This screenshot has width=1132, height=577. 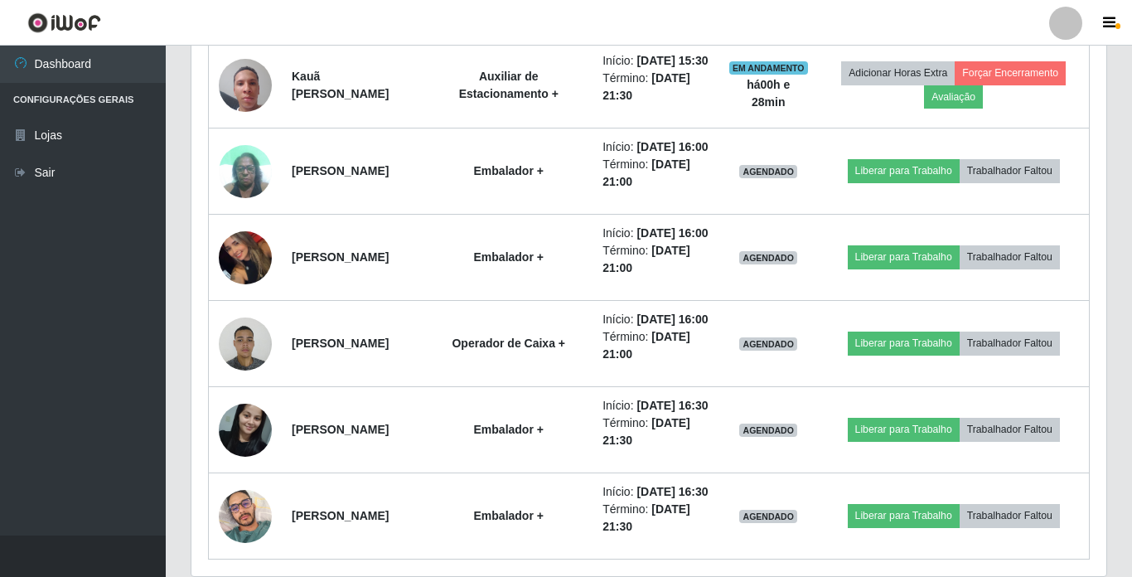 I want to click on img: 1658000311039.jpeg, so click(x=245, y=516).